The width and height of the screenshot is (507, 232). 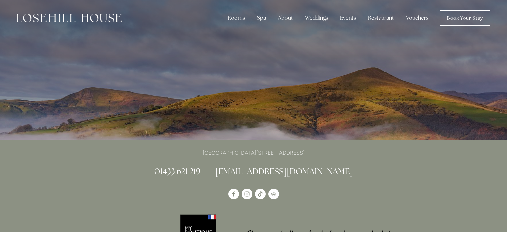 I want to click on div: Weddings, so click(x=316, y=18).